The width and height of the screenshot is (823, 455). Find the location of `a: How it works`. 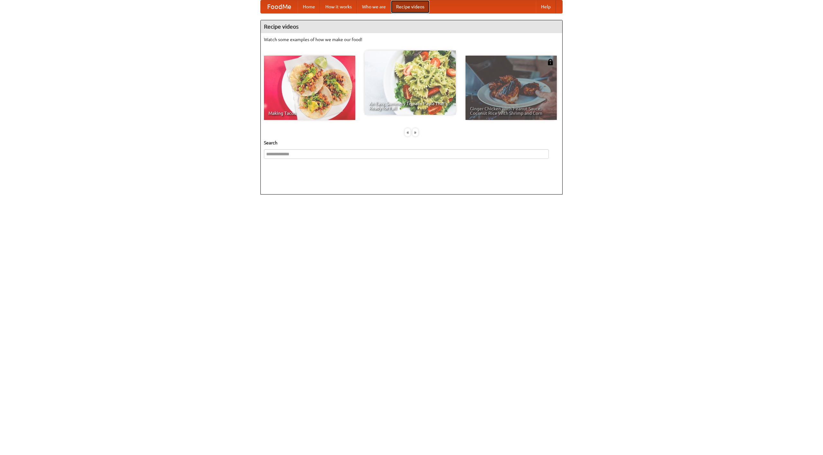

a: How it works is located at coordinates (339, 7).